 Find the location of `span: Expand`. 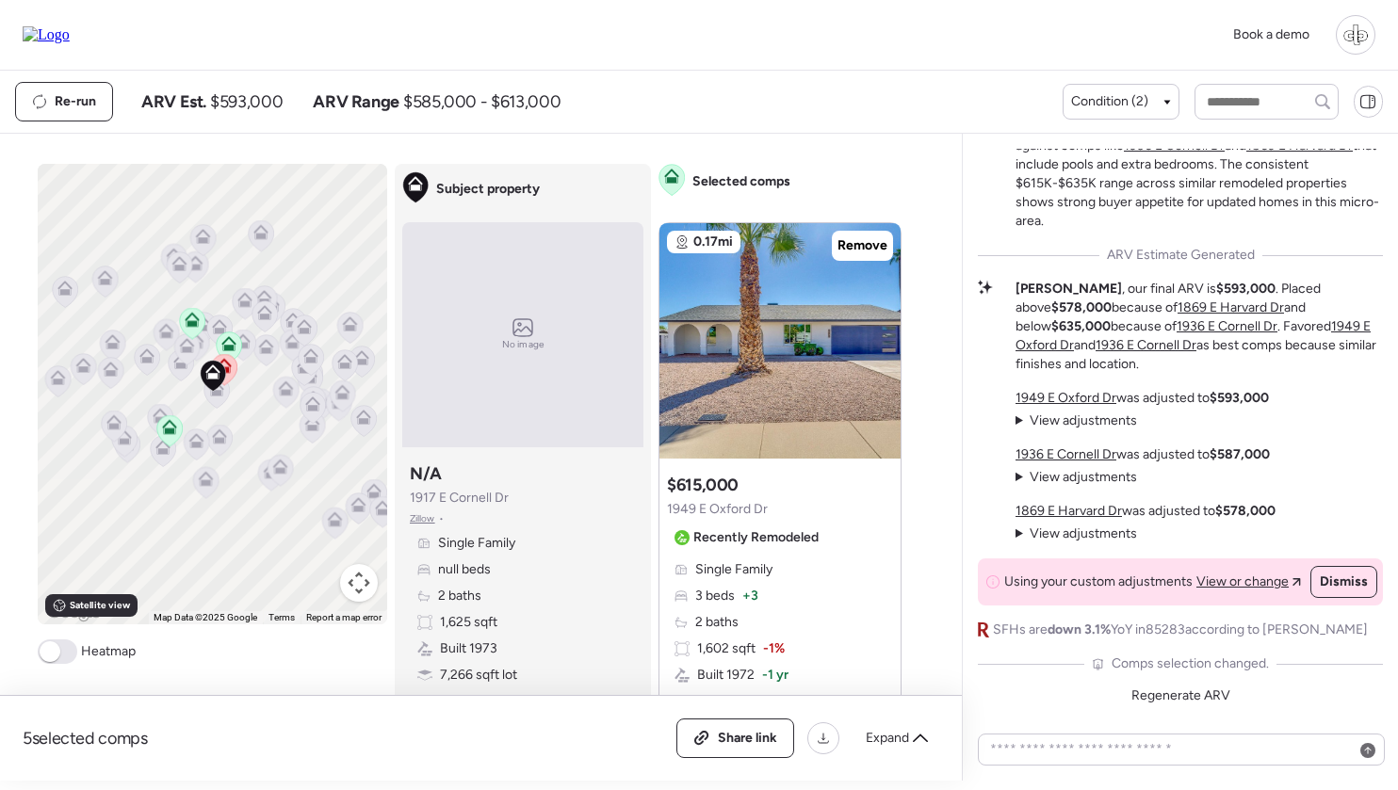

span: Expand is located at coordinates (887, 738).